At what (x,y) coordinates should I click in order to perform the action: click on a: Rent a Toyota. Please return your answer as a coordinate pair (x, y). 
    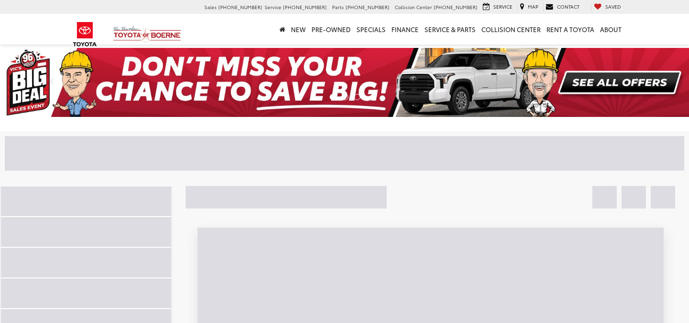
    Looking at the image, I should click on (570, 29).